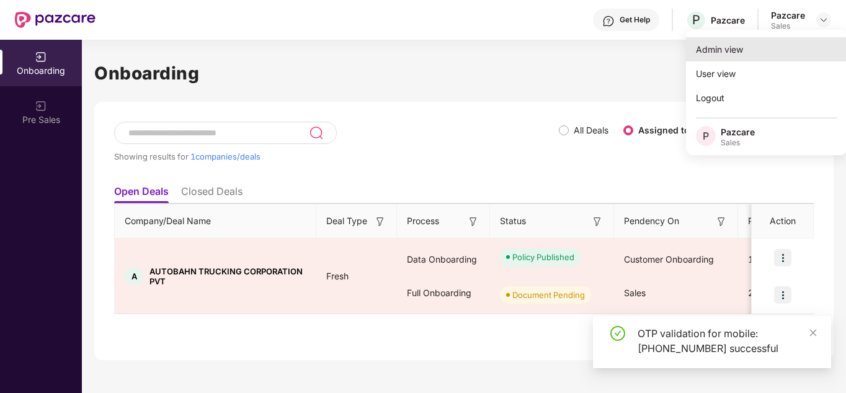  I want to click on th: Pendency, so click(784, 221).